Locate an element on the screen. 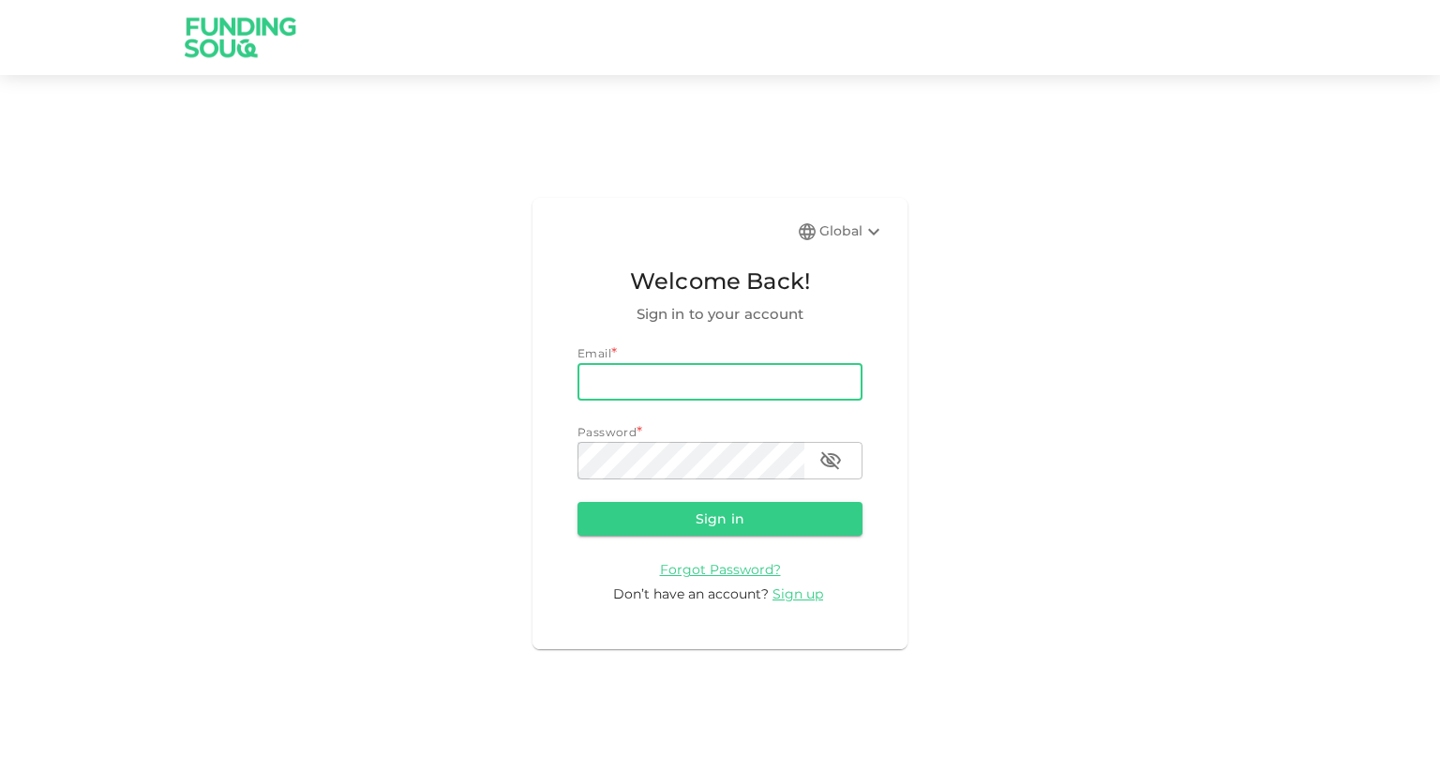 The image size is (1440, 774). input: password is located at coordinates (691, 460).